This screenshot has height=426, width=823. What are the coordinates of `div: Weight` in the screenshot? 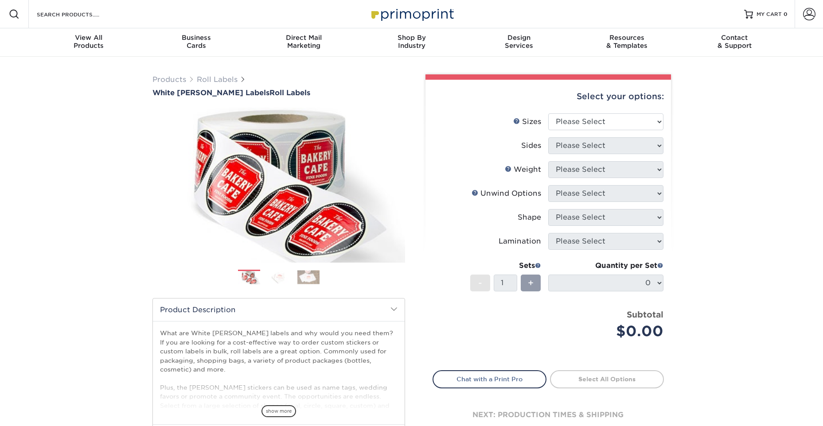 It's located at (523, 170).